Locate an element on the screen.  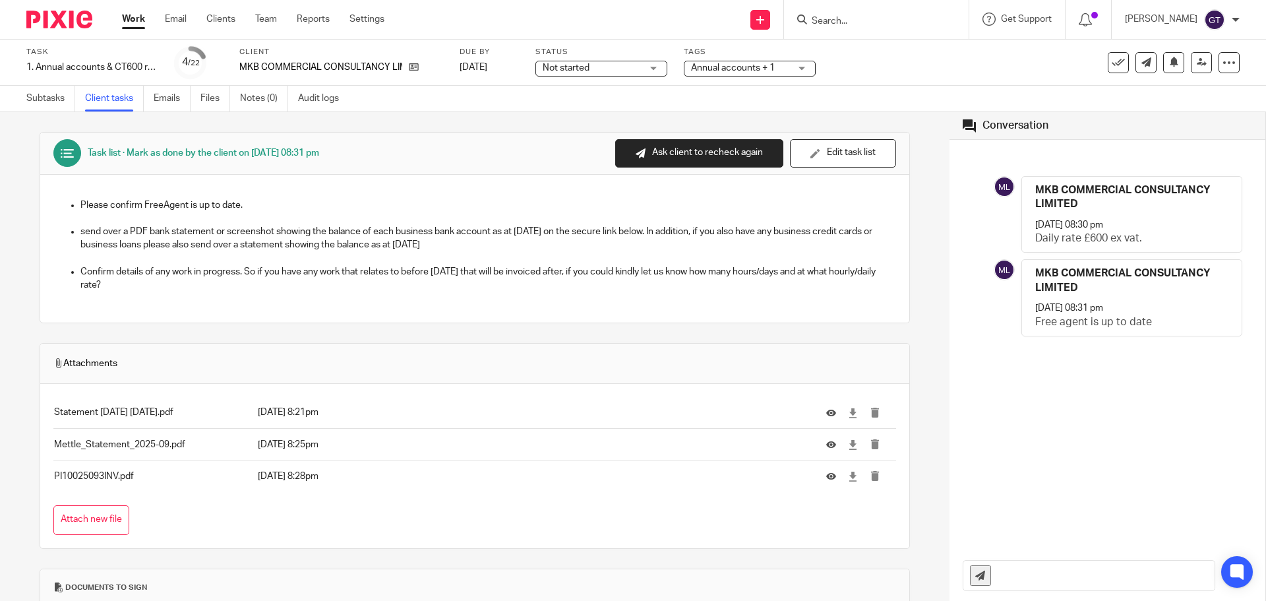
a: Work is located at coordinates (133, 19).